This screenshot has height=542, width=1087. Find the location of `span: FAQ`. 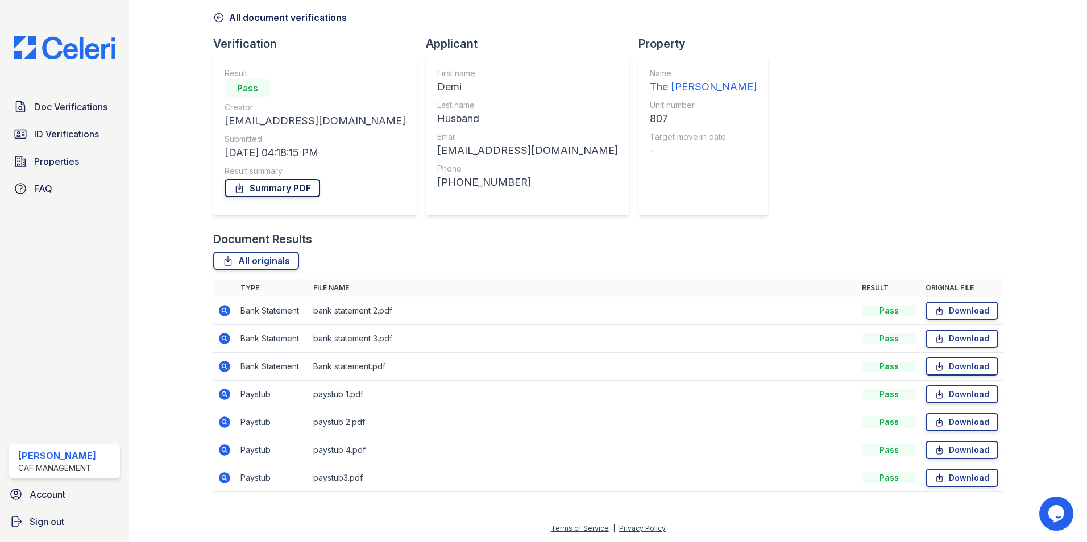

span: FAQ is located at coordinates (43, 189).